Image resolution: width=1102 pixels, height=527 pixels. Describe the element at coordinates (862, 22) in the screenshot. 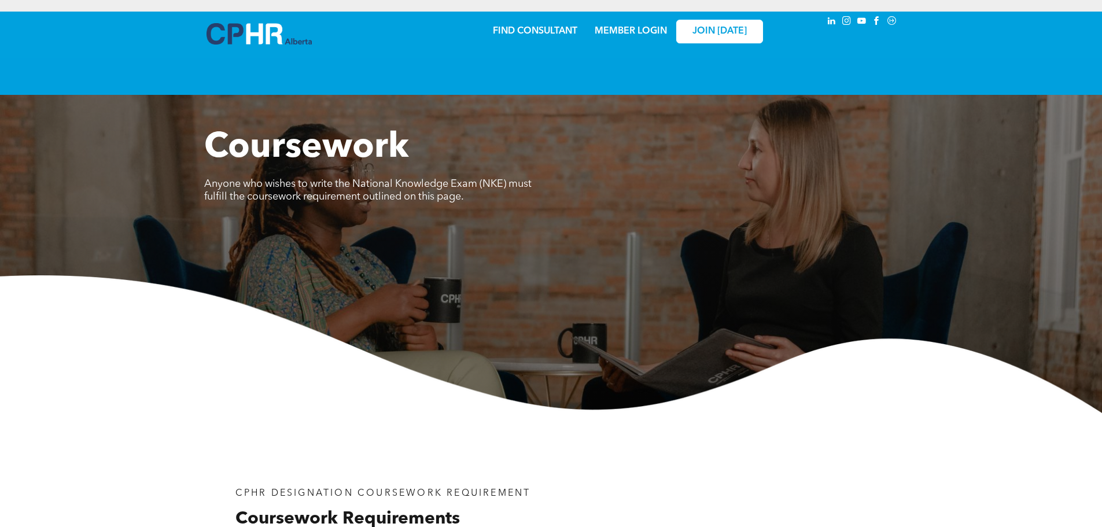

I see `a: youtube` at that location.